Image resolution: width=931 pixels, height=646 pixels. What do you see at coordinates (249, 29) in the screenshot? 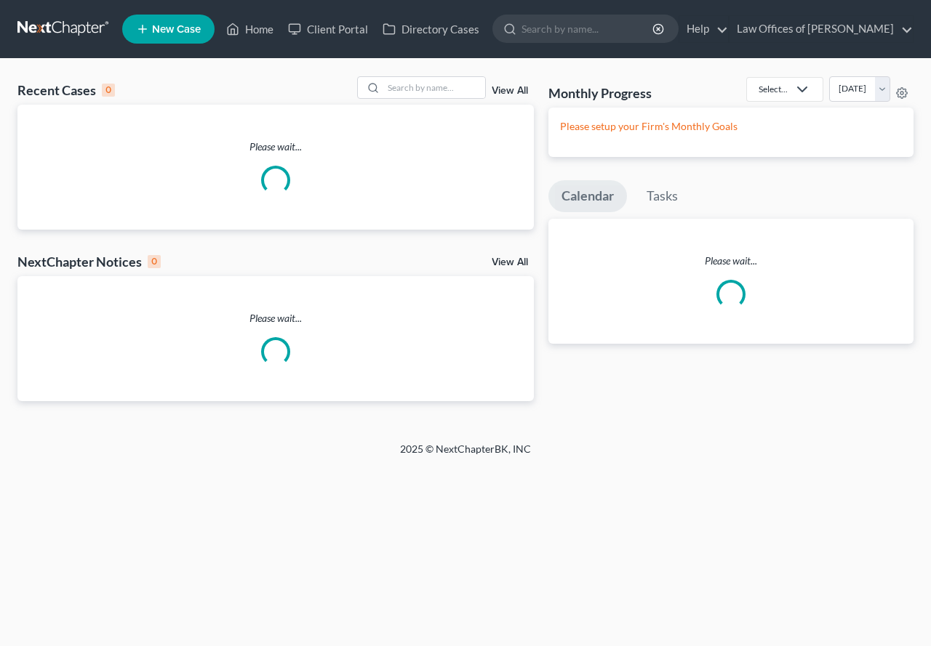
I see `a: Home` at bounding box center [249, 29].